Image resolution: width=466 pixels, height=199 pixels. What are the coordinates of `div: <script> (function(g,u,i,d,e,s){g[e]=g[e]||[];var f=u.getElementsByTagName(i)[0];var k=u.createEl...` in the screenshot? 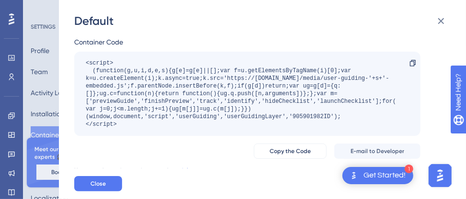 It's located at (243, 94).